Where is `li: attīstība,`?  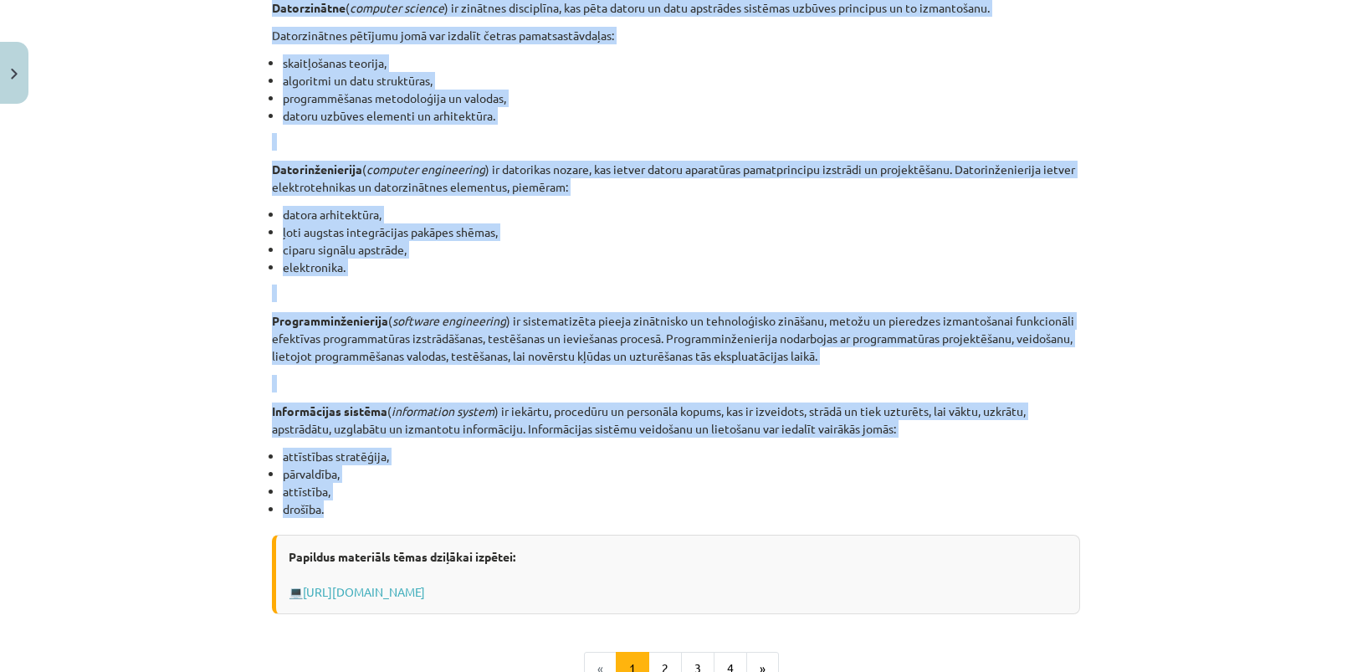 li: attīstība, is located at coordinates (681, 491).